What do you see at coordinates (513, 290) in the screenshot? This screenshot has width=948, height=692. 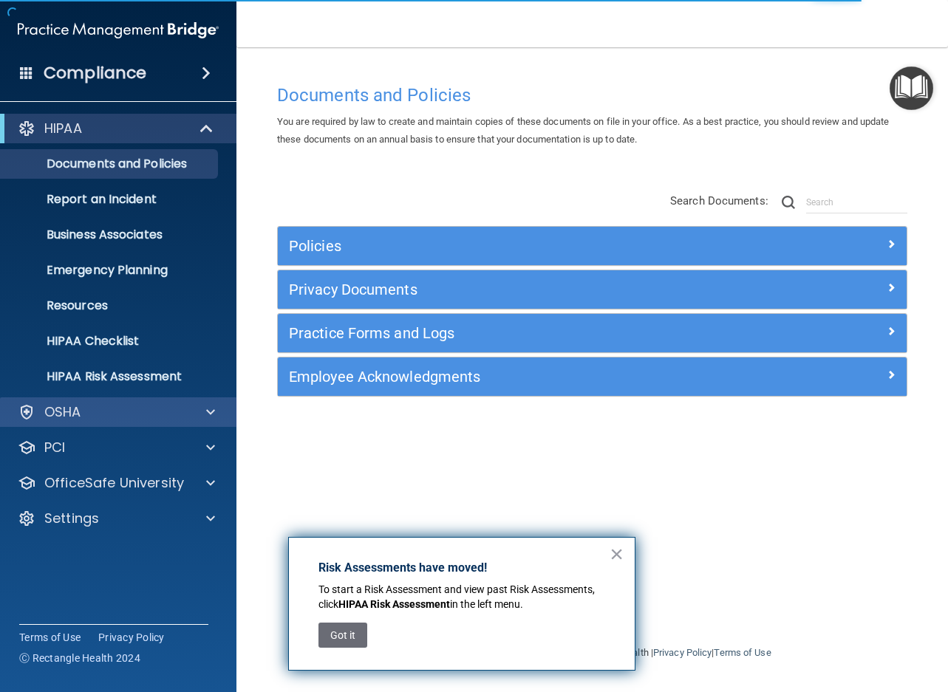 I see `h5: Privacy Documents` at bounding box center [513, 290].